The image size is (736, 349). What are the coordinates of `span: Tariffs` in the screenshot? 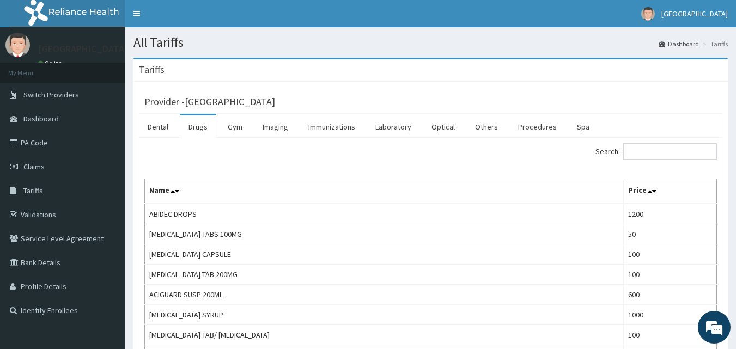 It's located at (33, 191).